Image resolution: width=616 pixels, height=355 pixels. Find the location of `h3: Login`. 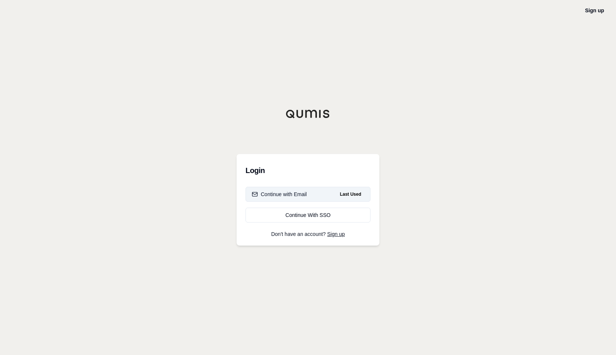

h3: Login is located at coordinates (308, 170).